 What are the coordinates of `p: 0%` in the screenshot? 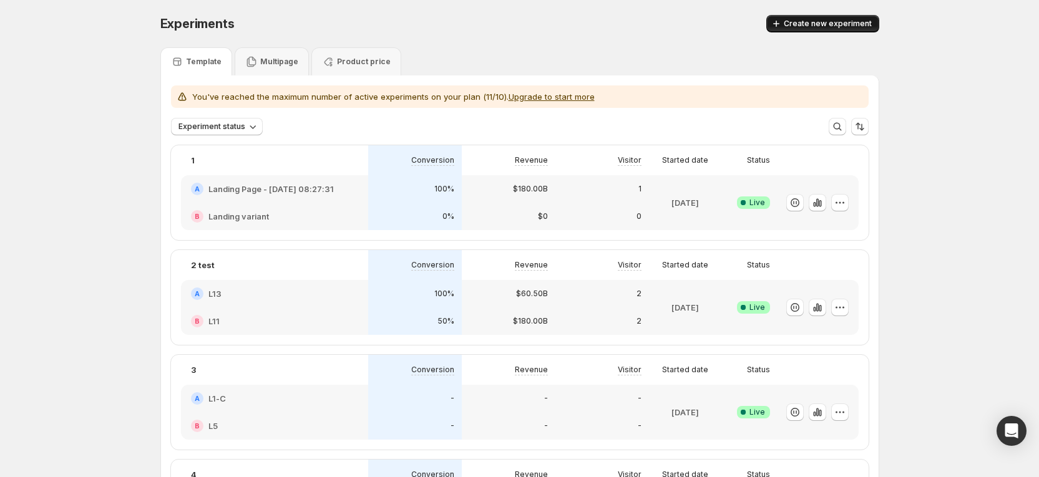 It's located at (448, 217).